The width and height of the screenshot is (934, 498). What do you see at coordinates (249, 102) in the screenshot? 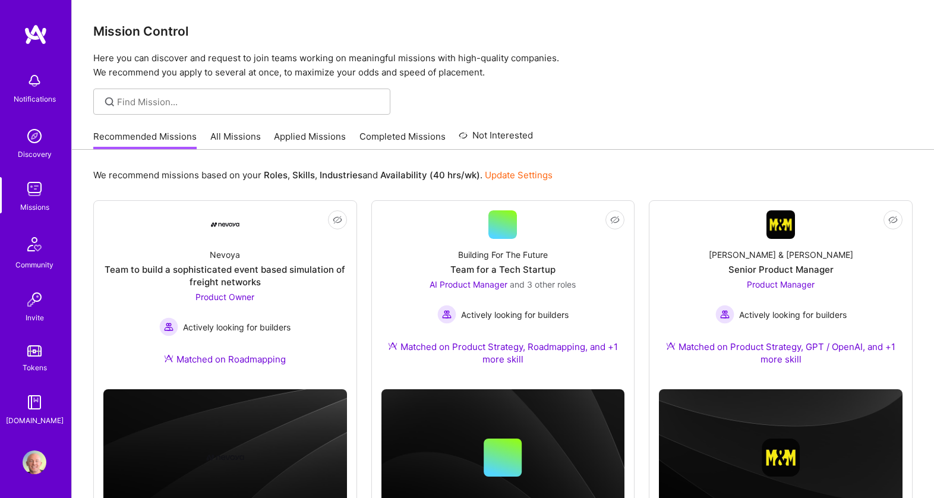
I see `input: Find Mission...` at bounding box center [249, 102].